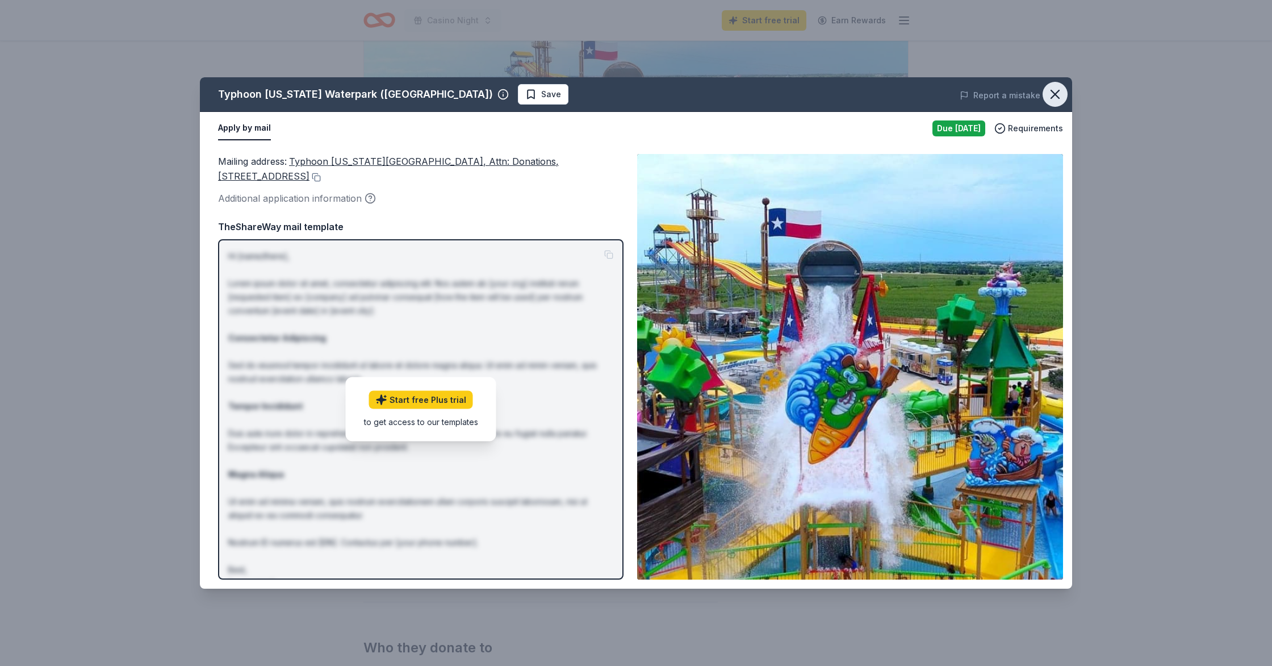  Describe the element at coordinates (265, 405) in the screenshot. I see `strong: Tempor Incididunt` at that location.